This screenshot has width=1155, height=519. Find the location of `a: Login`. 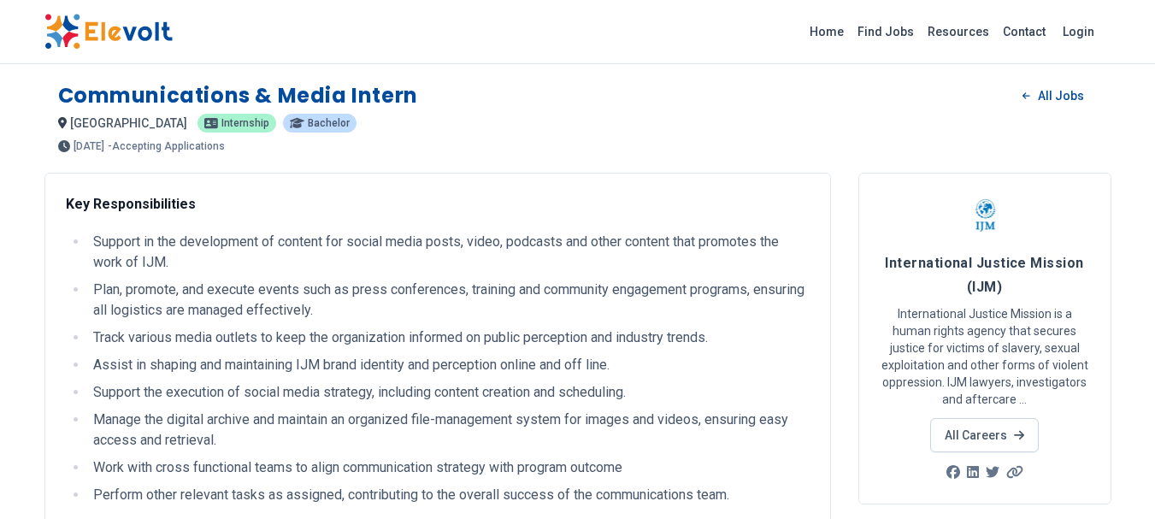

a: Login is located at coordinates (1078, 32).